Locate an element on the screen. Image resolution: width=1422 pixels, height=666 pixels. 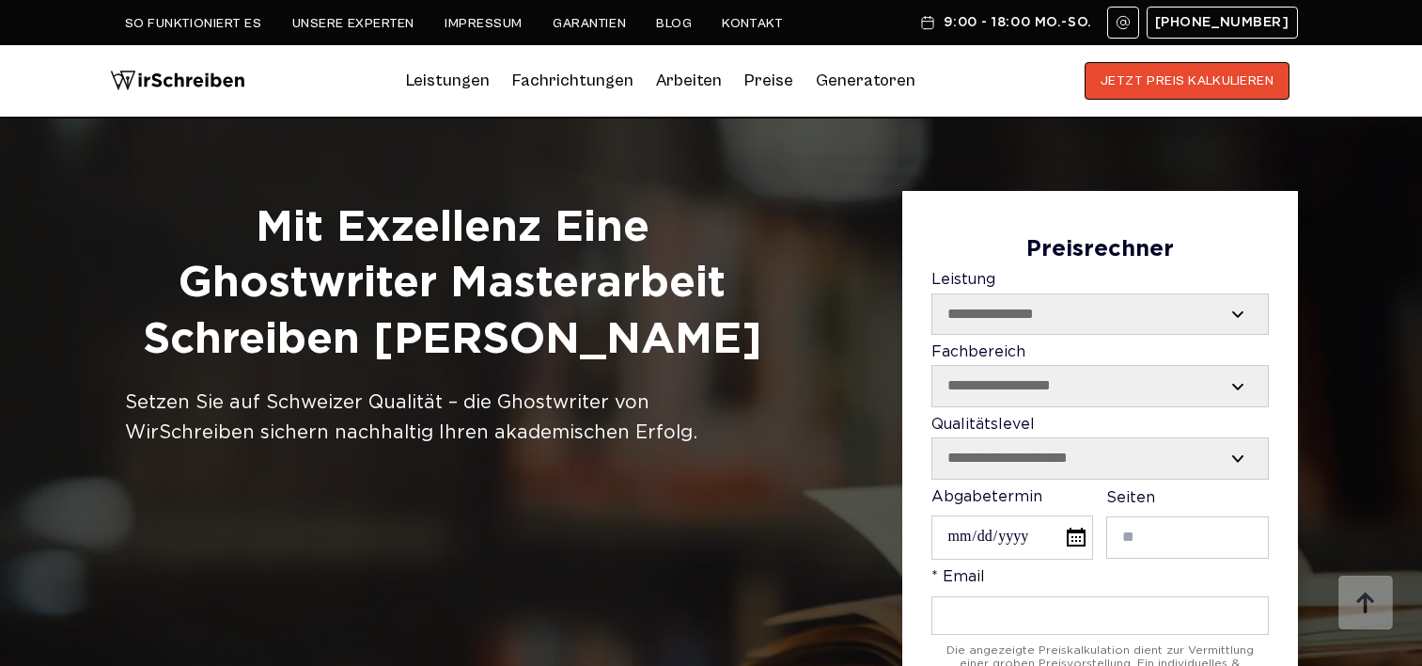
img: logo wirschreiben is located at coordinates (178, 81).